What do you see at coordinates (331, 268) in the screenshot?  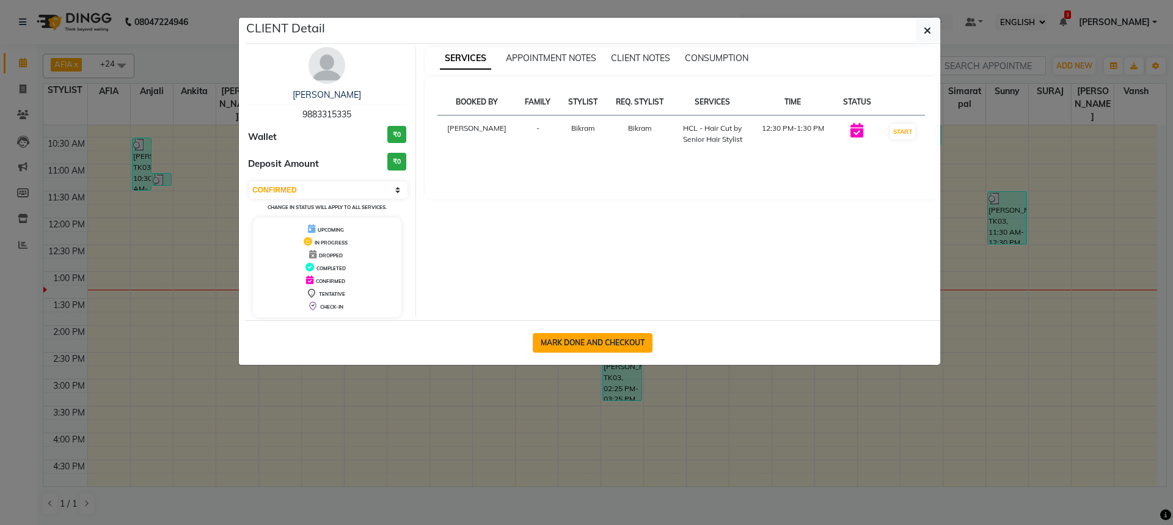 I see `span: COMPLETED` at bounding box center [331, 268].